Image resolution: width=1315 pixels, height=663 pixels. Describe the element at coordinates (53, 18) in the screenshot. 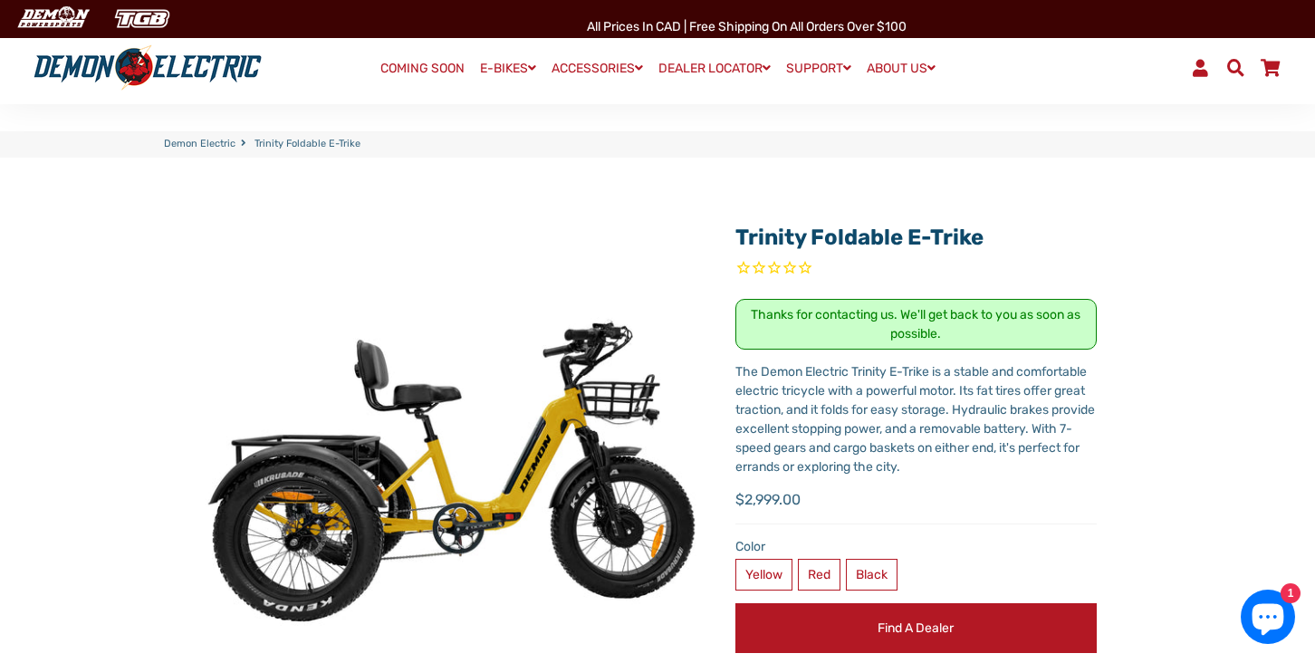

I see `img: Demon Electric` at that location.